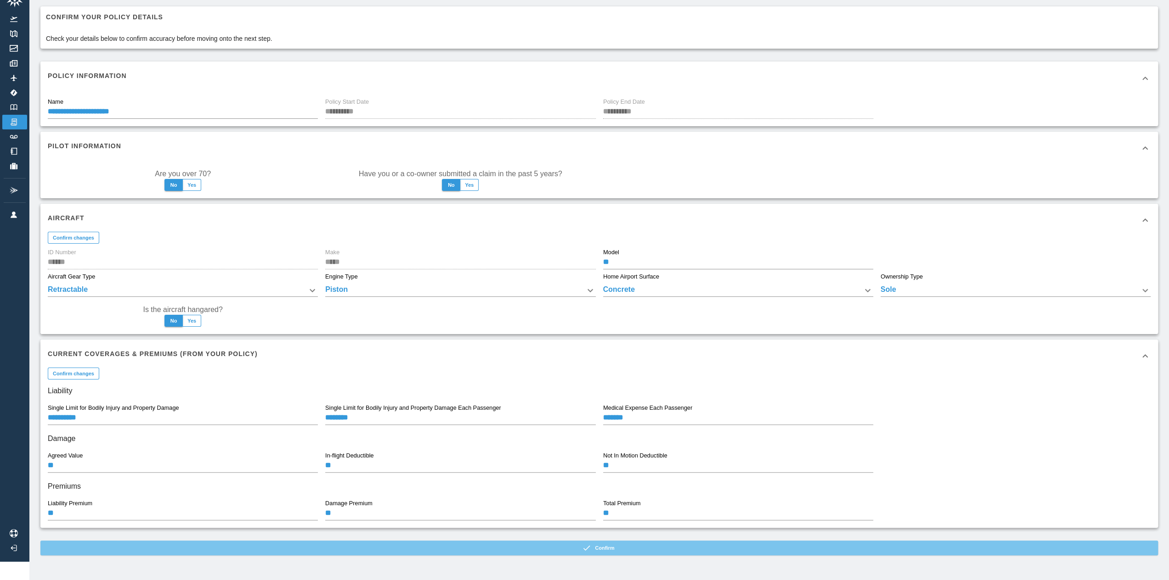  What do you see at coordinates (738, 291) in the screenshot?
I see `div: Concrete` at bounding box center [738, 291].